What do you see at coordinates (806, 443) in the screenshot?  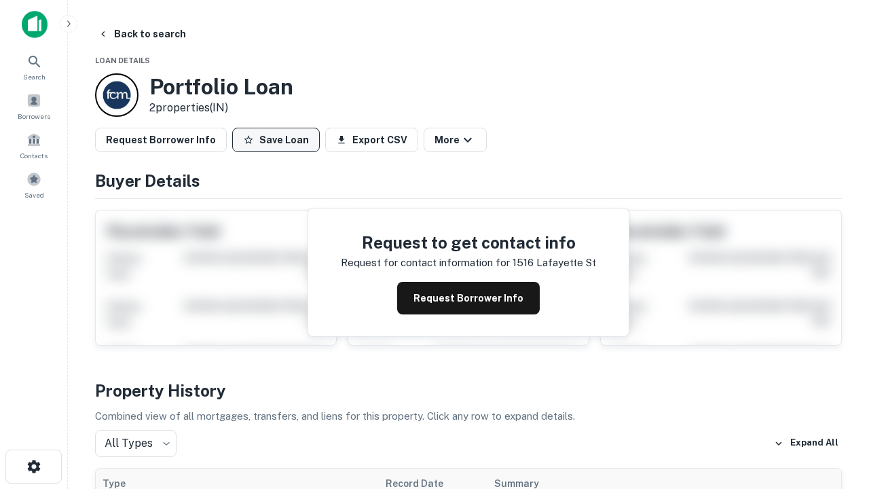 I see `button: Expand All` at bounding box center [806, 443].